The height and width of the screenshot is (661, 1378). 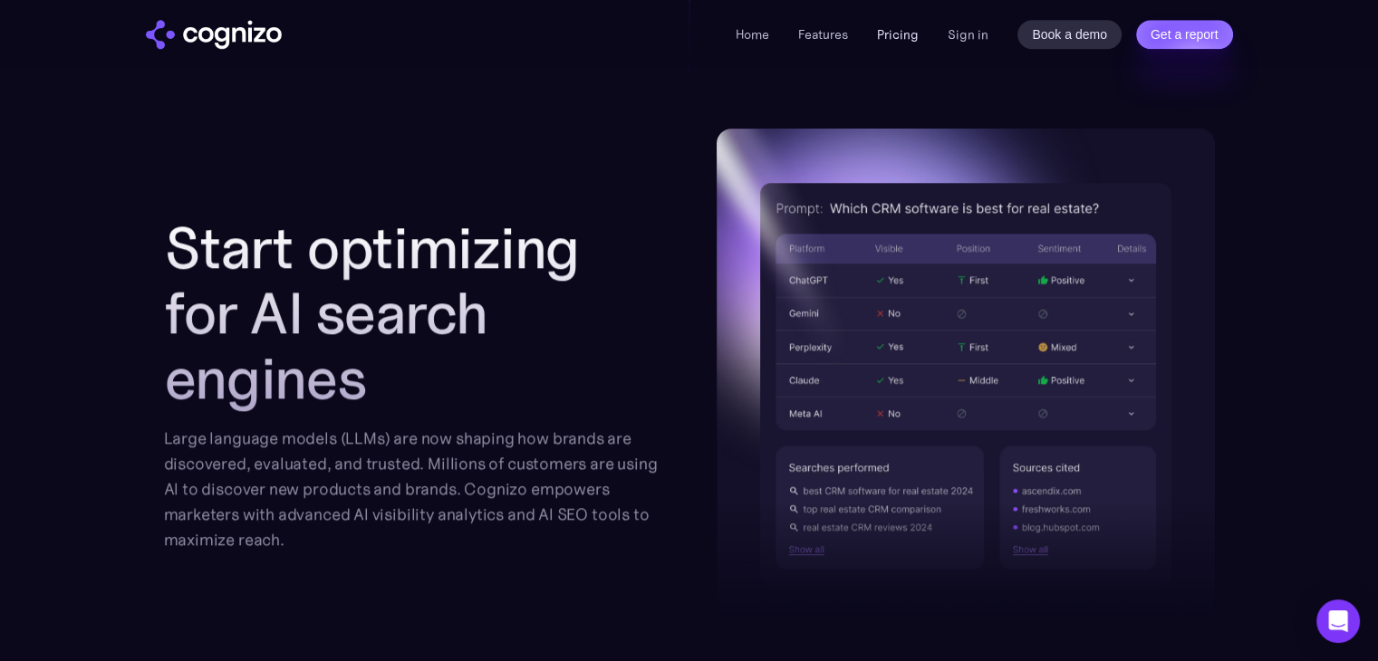 I want to click on a: Pricing, so click(x=898, y=34).